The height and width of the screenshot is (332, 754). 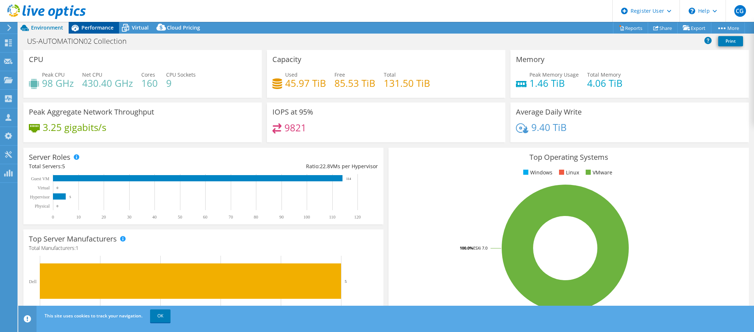 I want to click on tspan: 100.0%, so click(x=466, y=248).